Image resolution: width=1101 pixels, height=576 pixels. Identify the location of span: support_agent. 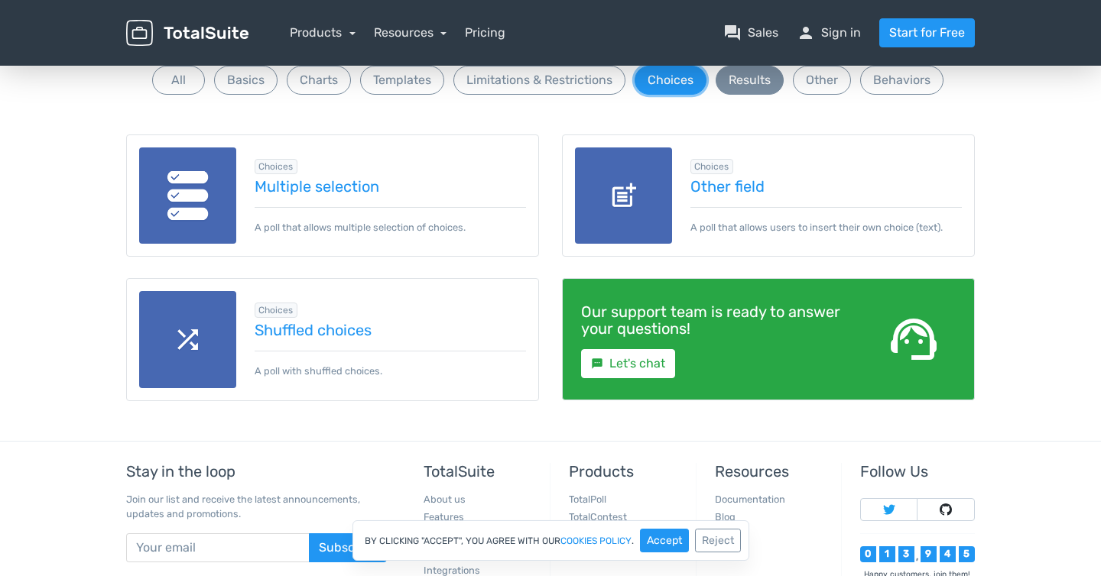
(914, 339).